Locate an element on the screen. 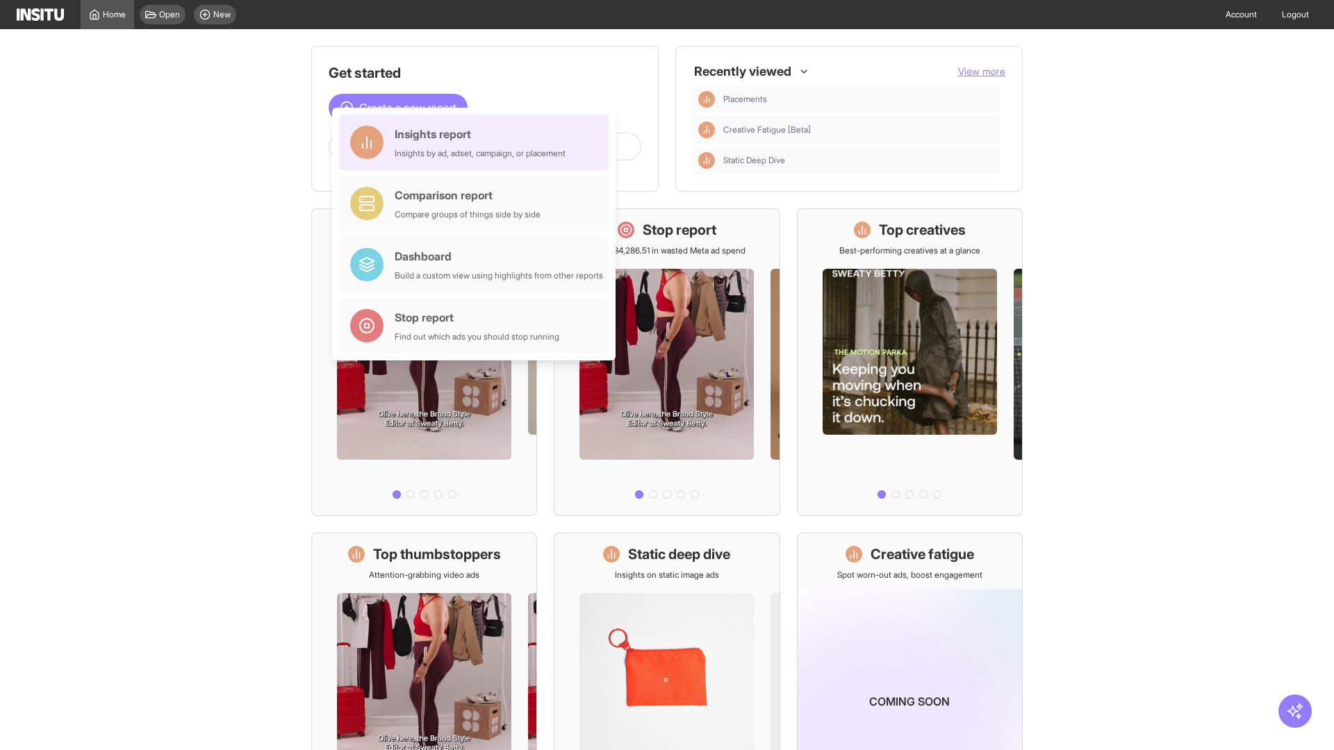  button: Create a new report is located at coordinates (398, 108).